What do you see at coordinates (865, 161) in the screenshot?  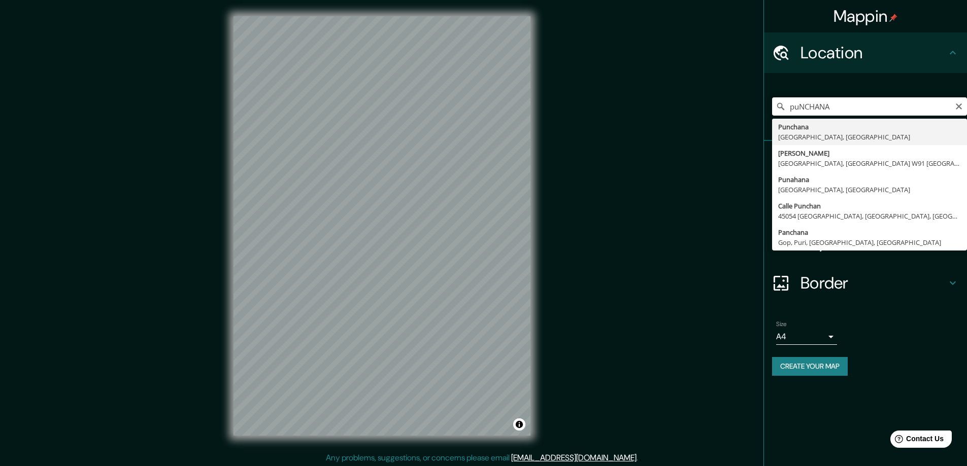 I see `div: Pins` at bounding box center [865, 161].